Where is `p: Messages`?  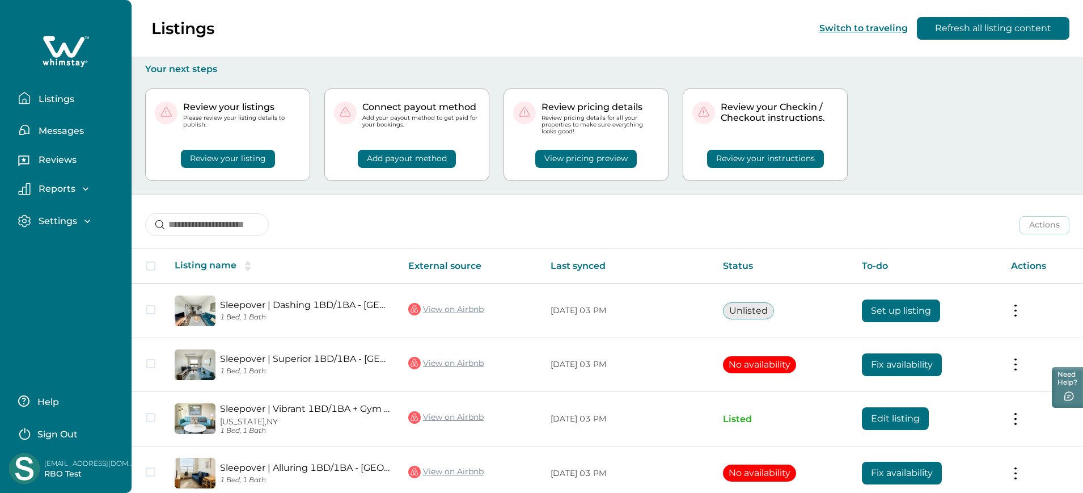
p: Messages is located at coordinates (60, 131).